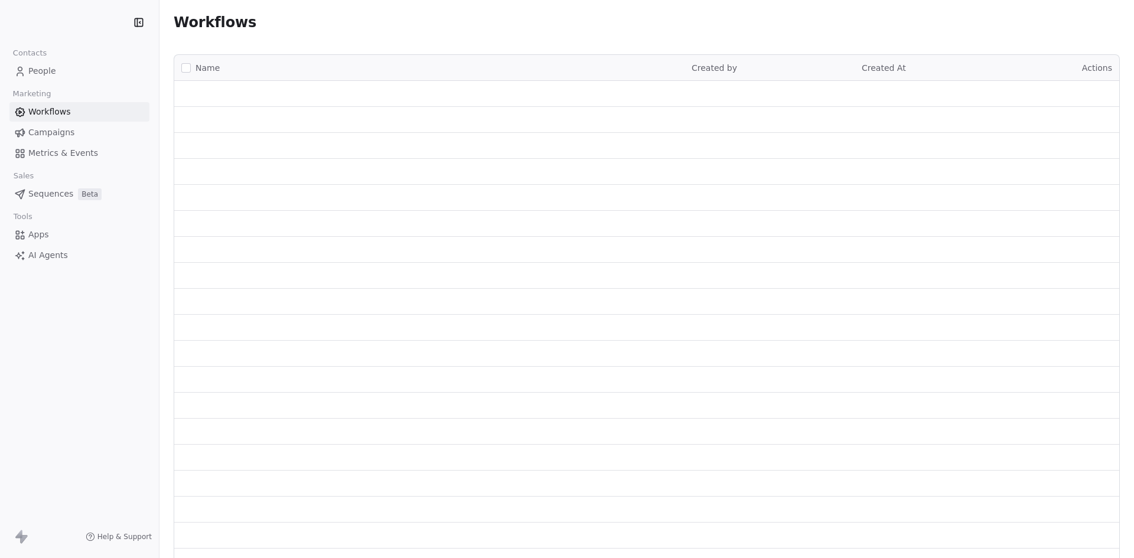  I want to click on span: Sales, so click(24, 176).